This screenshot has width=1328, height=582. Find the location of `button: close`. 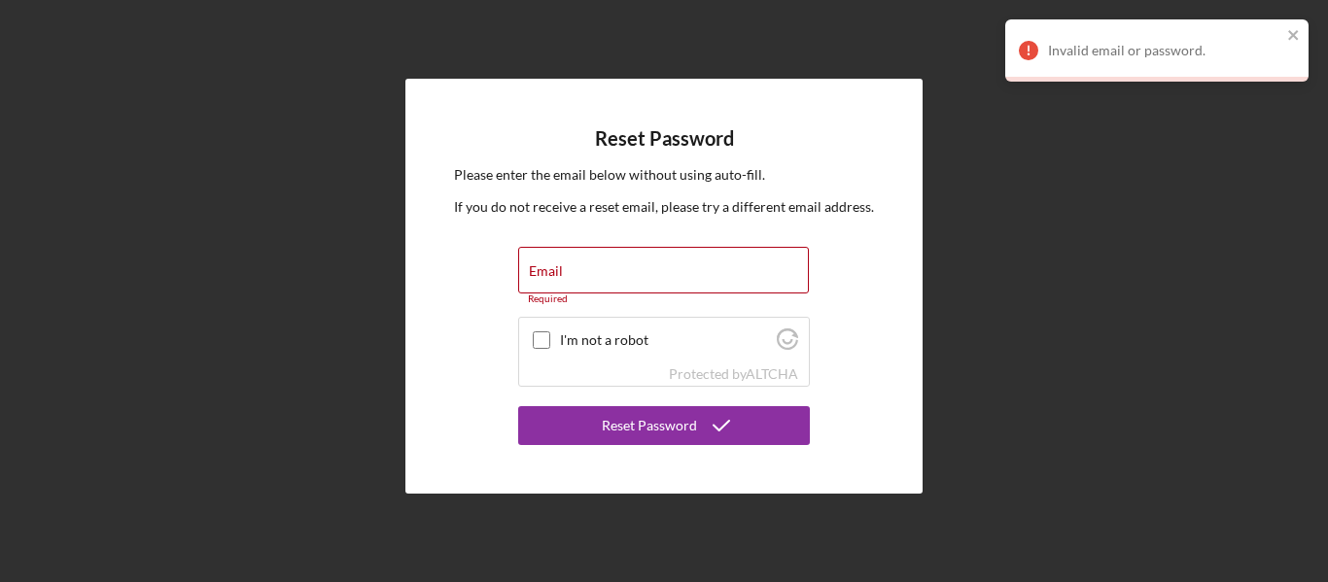

button: close is located at coordinates (1294, 36).